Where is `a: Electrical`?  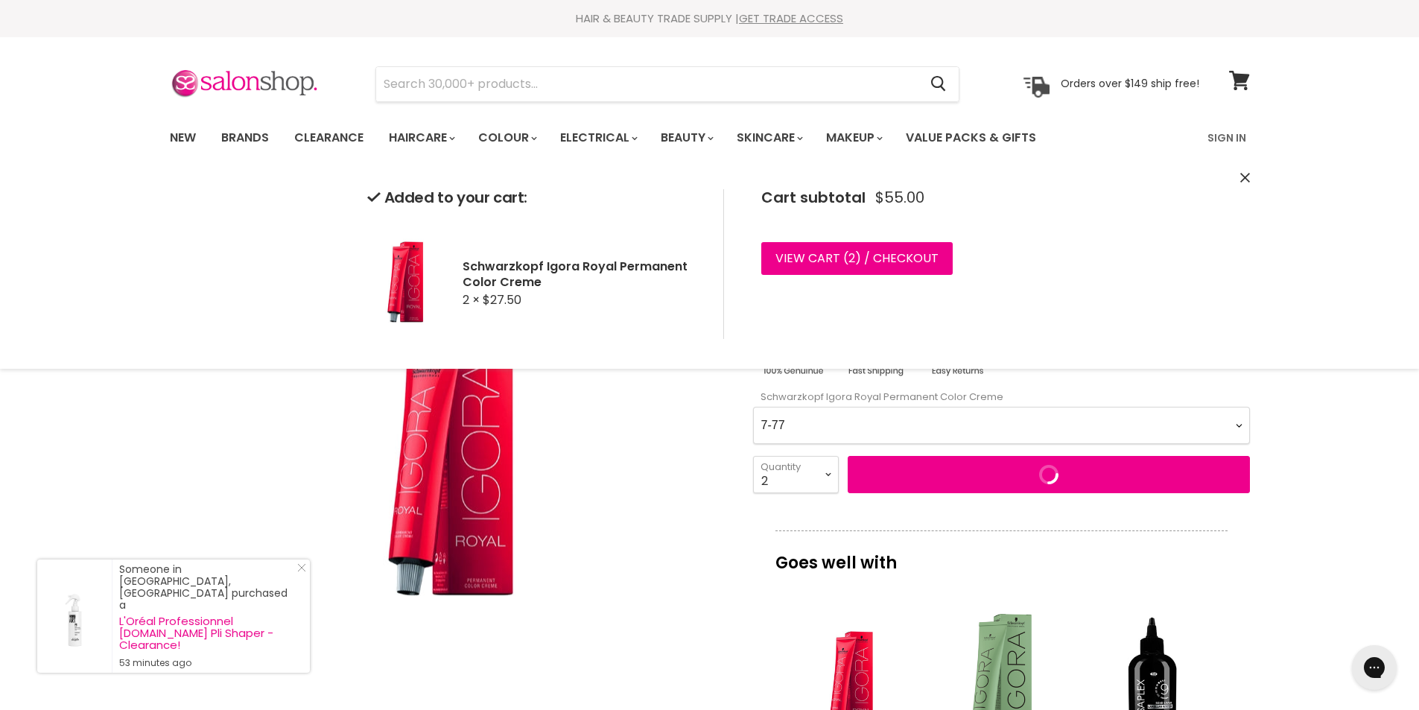
a: Electrical is located at coordinates (597, 138).